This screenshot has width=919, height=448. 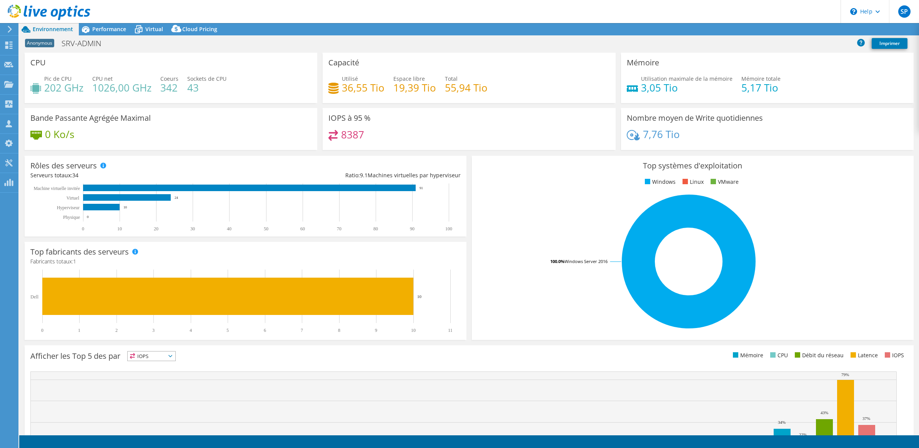 I want to click on tspan: Machine virtuelle invitée, so click(x=57, y=188).